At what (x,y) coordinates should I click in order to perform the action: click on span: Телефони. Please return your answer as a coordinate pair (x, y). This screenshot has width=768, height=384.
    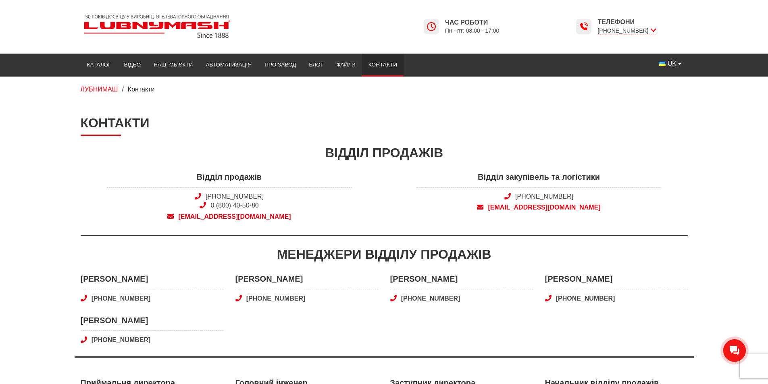
    Looking at the image, I should click on (627, 22).